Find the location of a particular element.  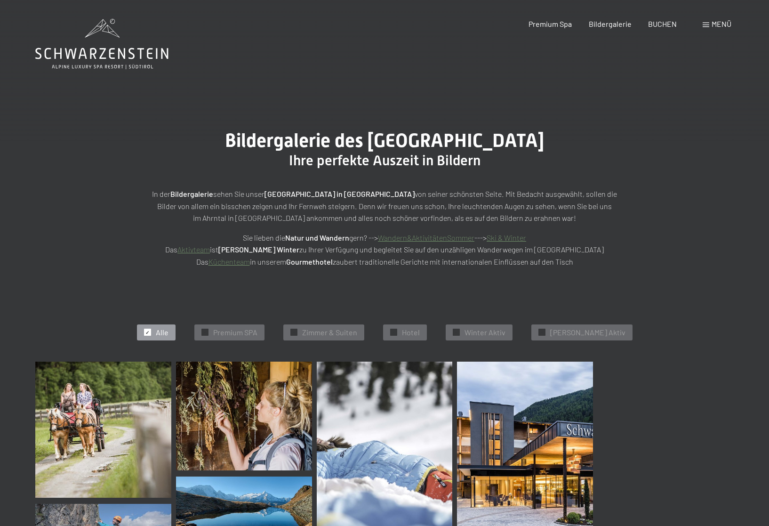

span: BUCHEN is located at coordinates (662, 24).